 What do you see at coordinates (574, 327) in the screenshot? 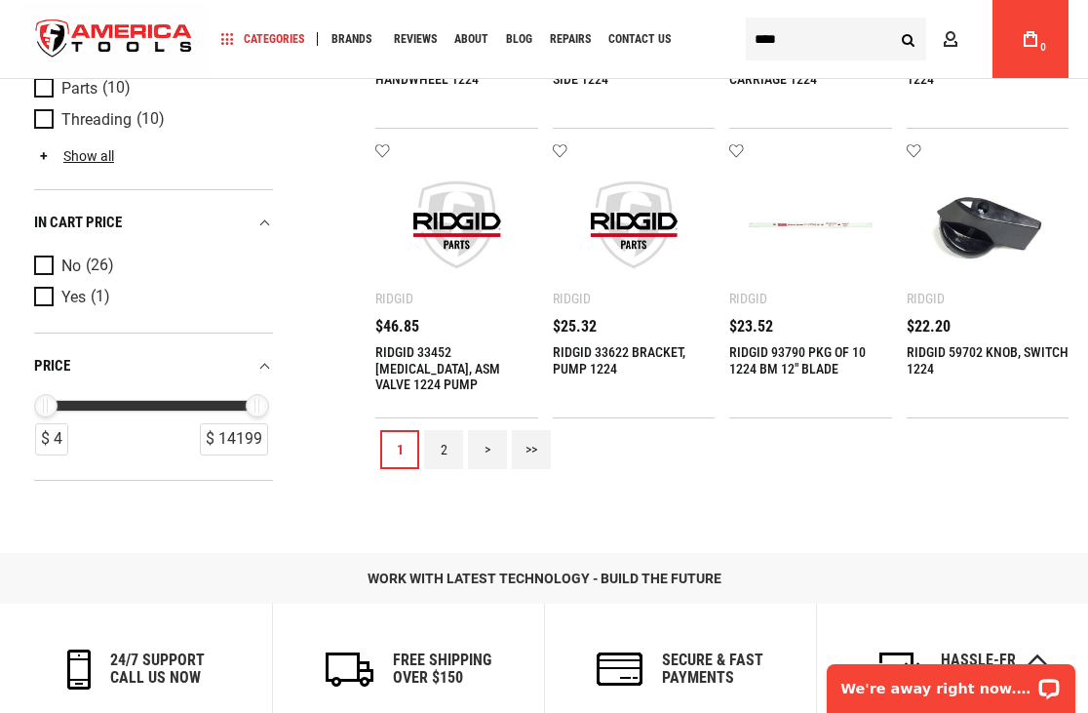
I see `span: $25.32` at bounding box center [574, 327].